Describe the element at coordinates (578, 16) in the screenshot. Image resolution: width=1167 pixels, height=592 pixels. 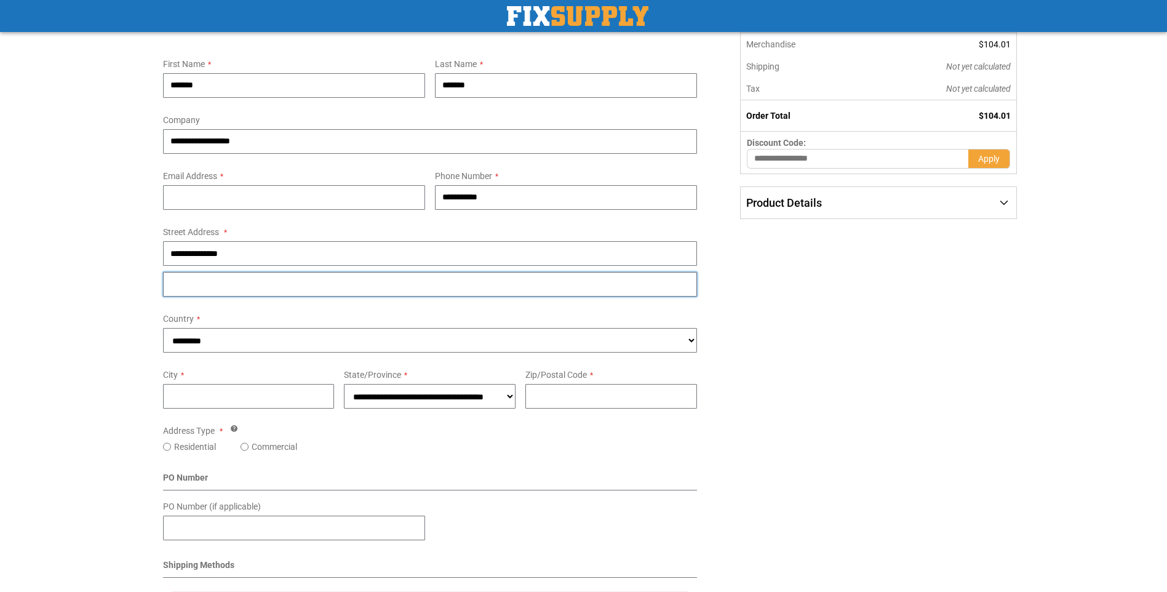
I see `img: Fix Industrial Supply` at that location.